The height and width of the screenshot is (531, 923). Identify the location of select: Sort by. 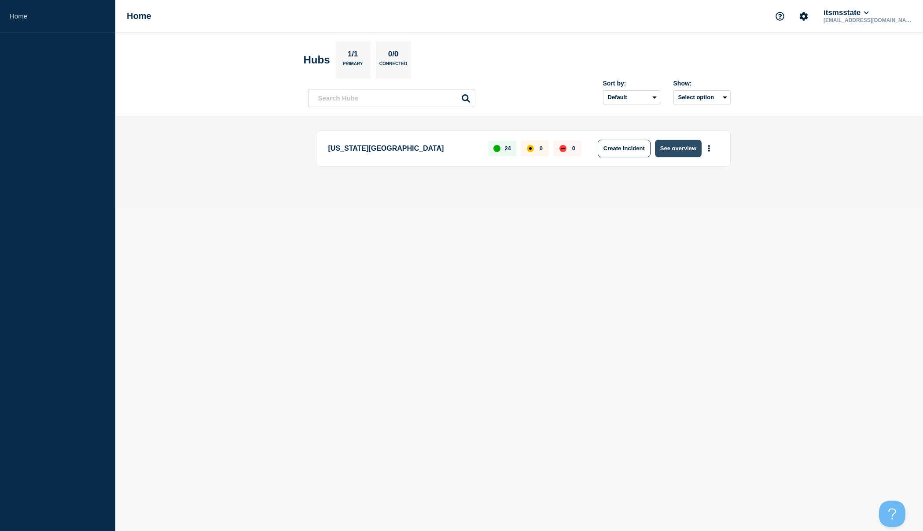
(632, 97).